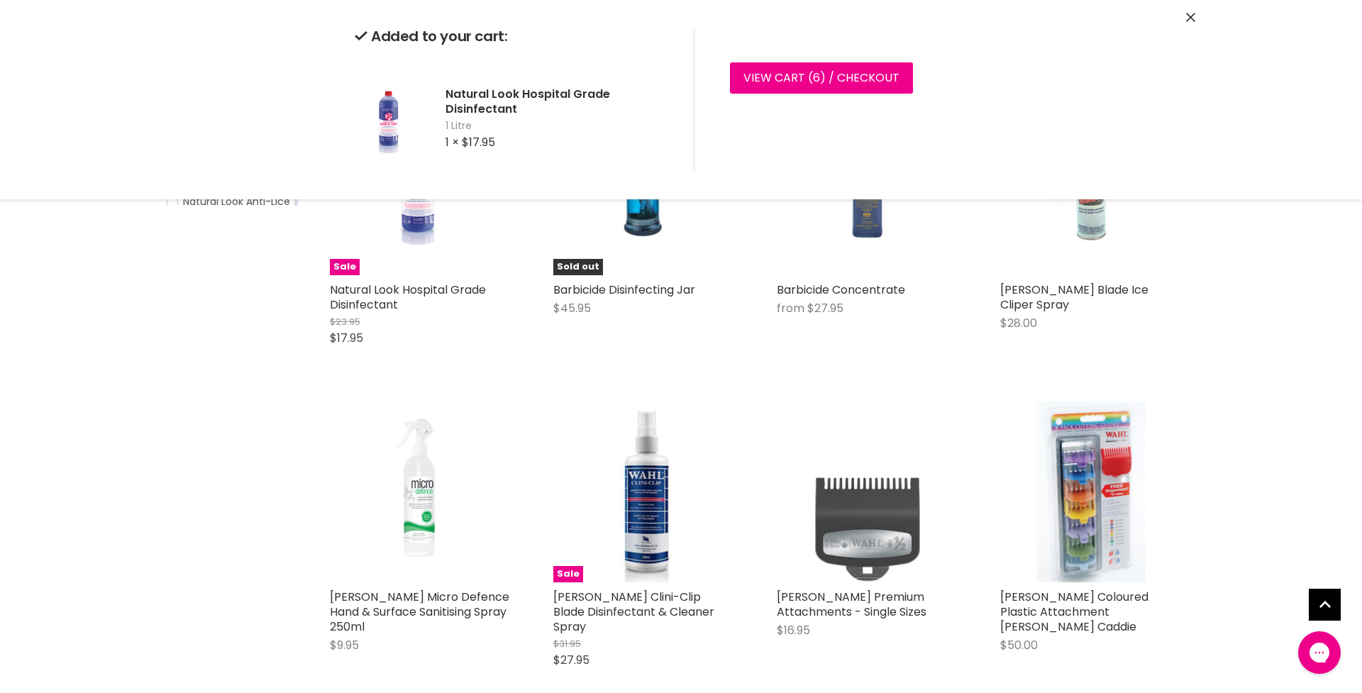 This screenshot has height=693, width=1362. I want to click on button: Close, so click(1190, 18).